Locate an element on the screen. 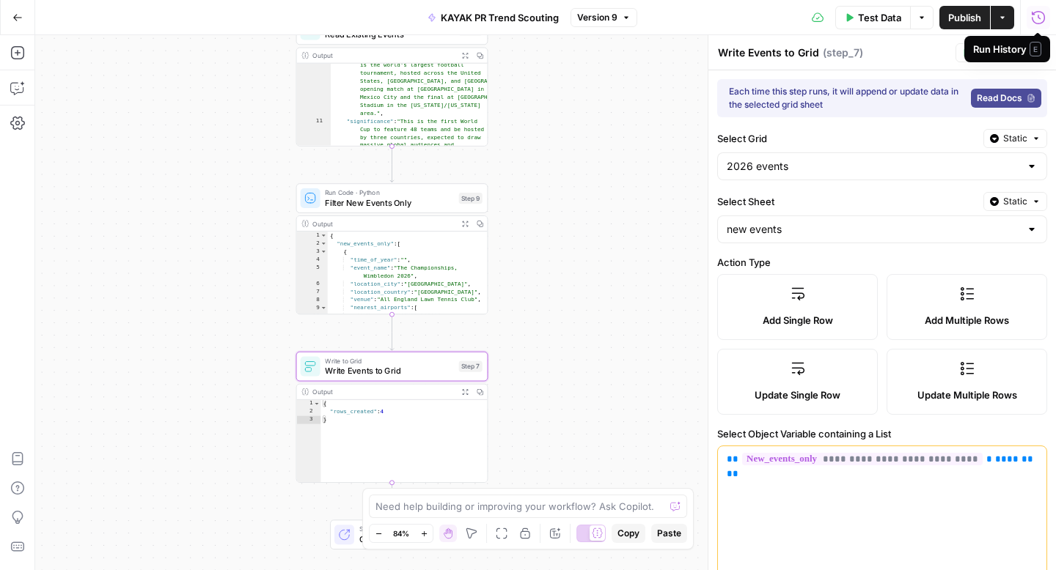 The width and height of the screenshot is (1056, 570). div: Write to GridWrite Events to GridStep 7Output{ "rows_created":4} is located at coordinates (392, 417).